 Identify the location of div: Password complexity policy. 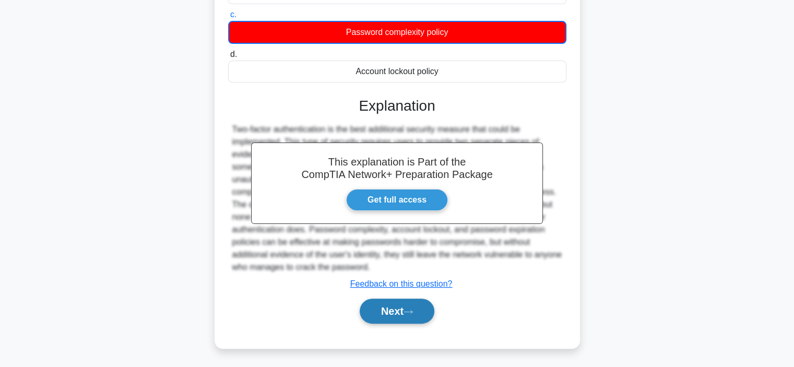
(397, 32).